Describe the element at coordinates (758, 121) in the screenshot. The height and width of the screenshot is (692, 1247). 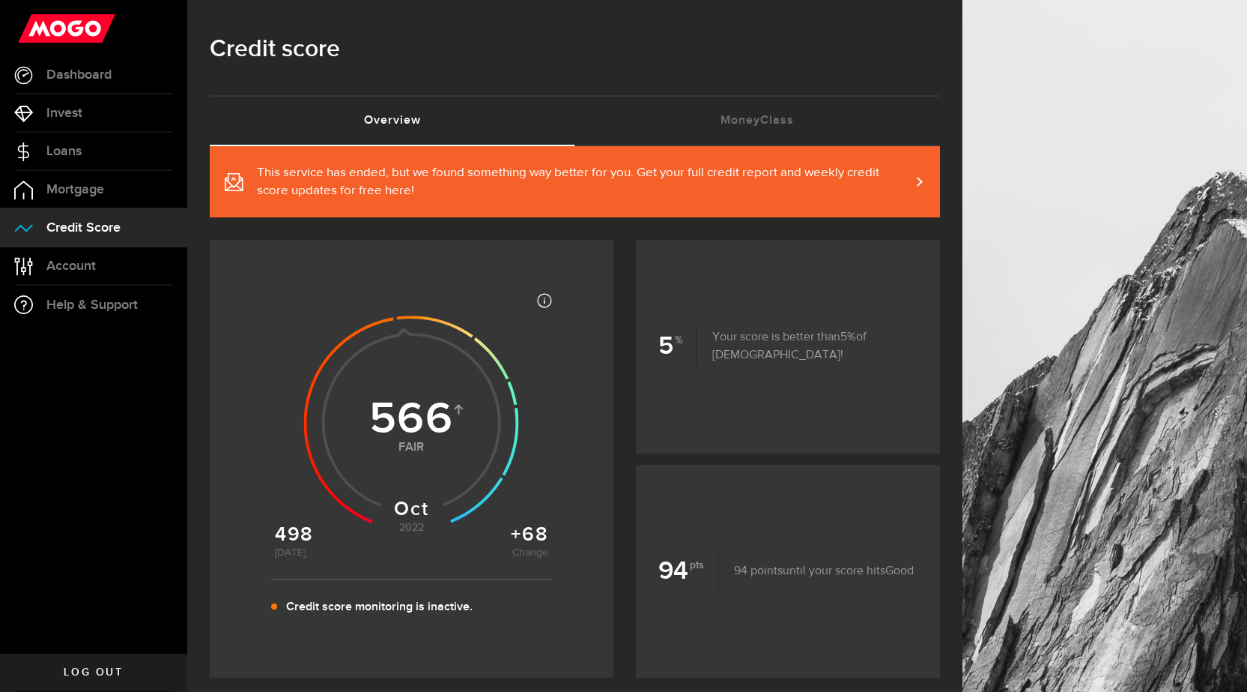
I see `a: MoneyClass` at that location.